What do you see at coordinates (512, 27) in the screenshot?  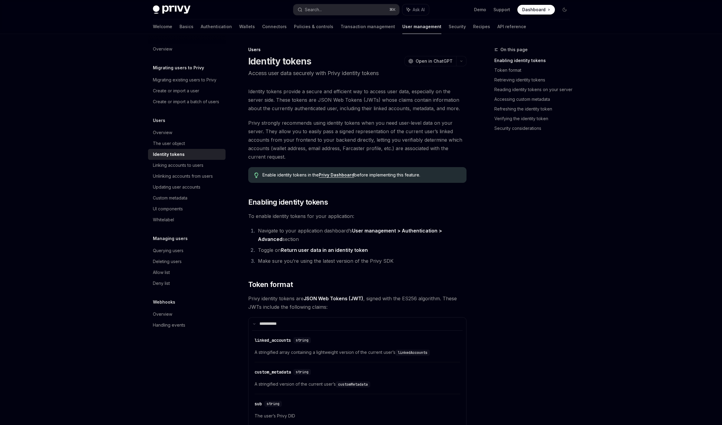 I see `a: API reference` at bounding box center [512, 27].